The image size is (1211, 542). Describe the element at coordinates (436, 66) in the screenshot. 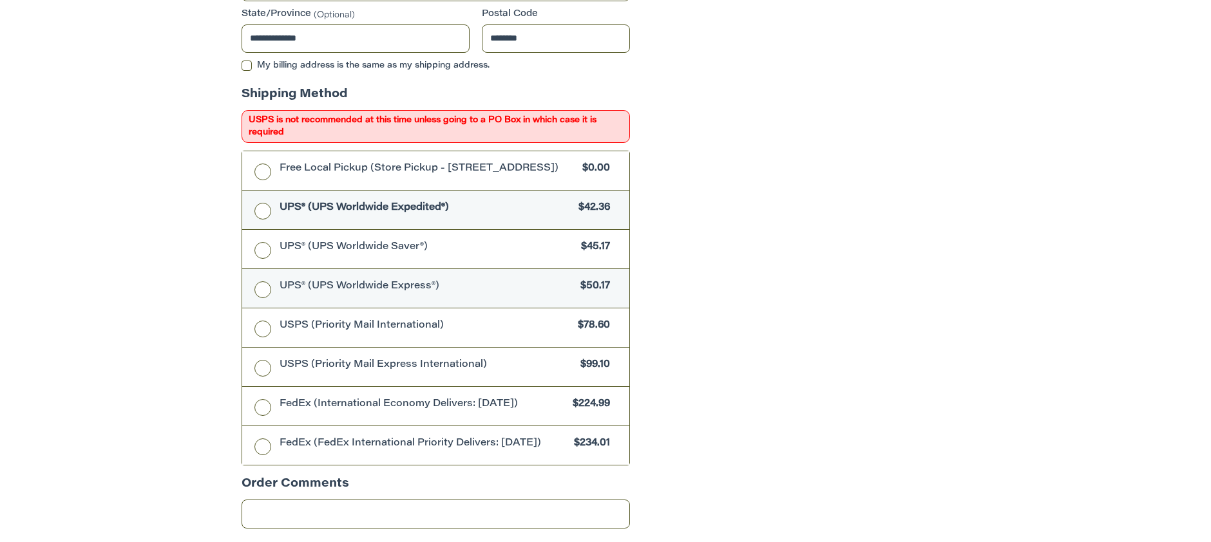

I see `label: My billing address is the same as my shipping address.` at that location.